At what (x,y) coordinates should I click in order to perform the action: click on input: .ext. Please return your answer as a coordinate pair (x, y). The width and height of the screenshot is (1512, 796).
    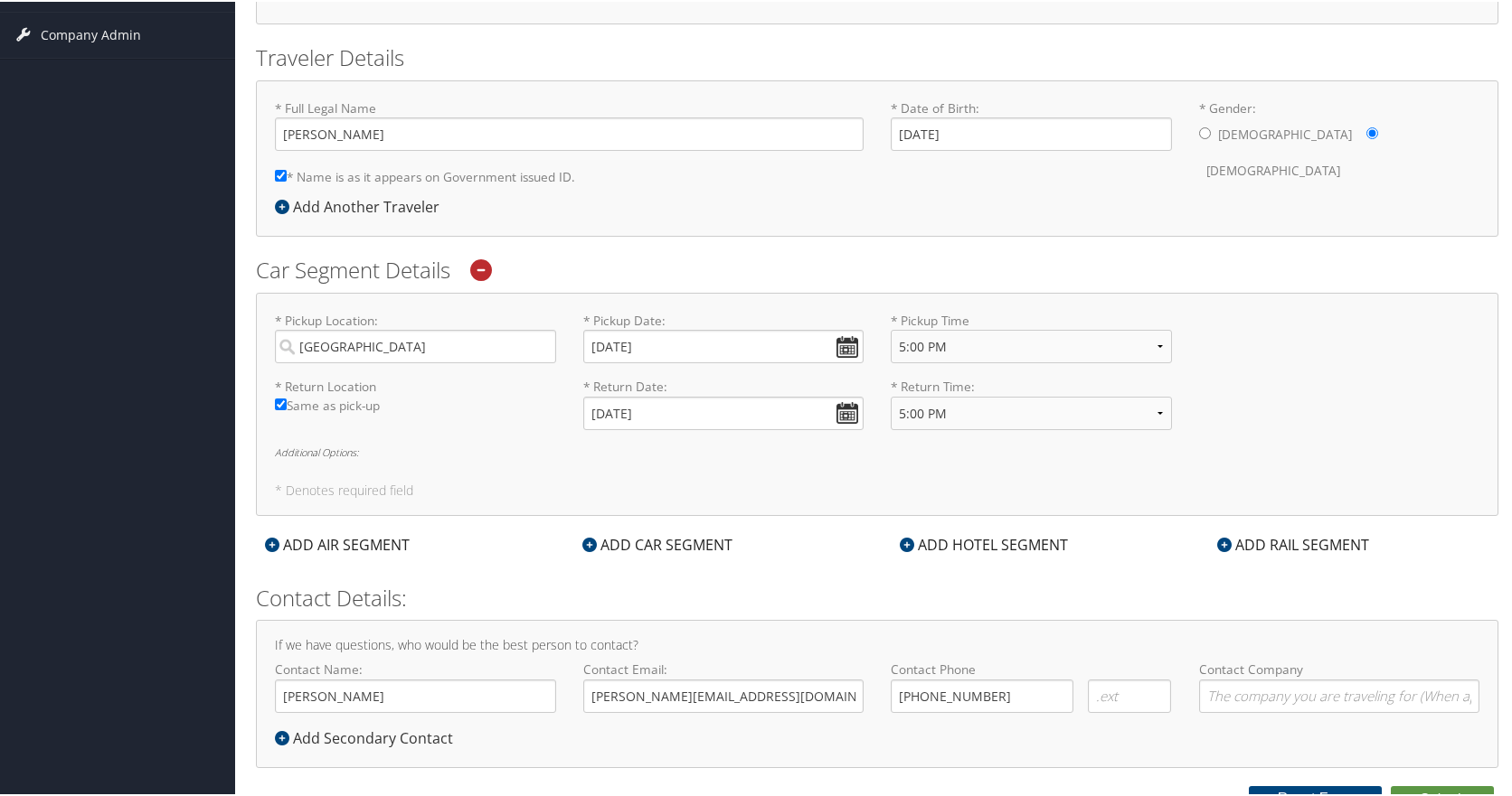
    Looking at the image, I should click on (1130, 695).